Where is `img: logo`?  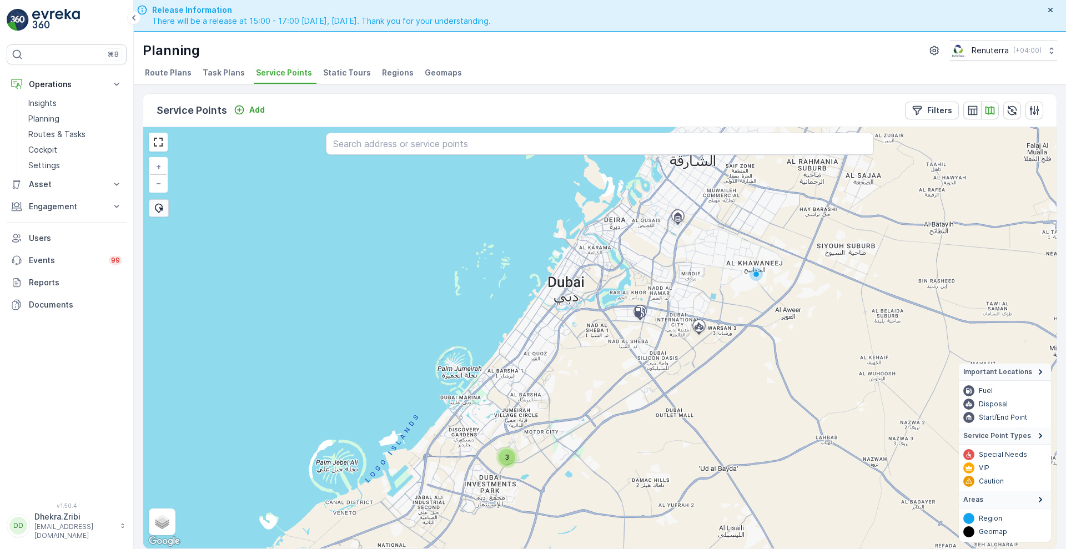
img: logo is located at coordinates (18, 20).